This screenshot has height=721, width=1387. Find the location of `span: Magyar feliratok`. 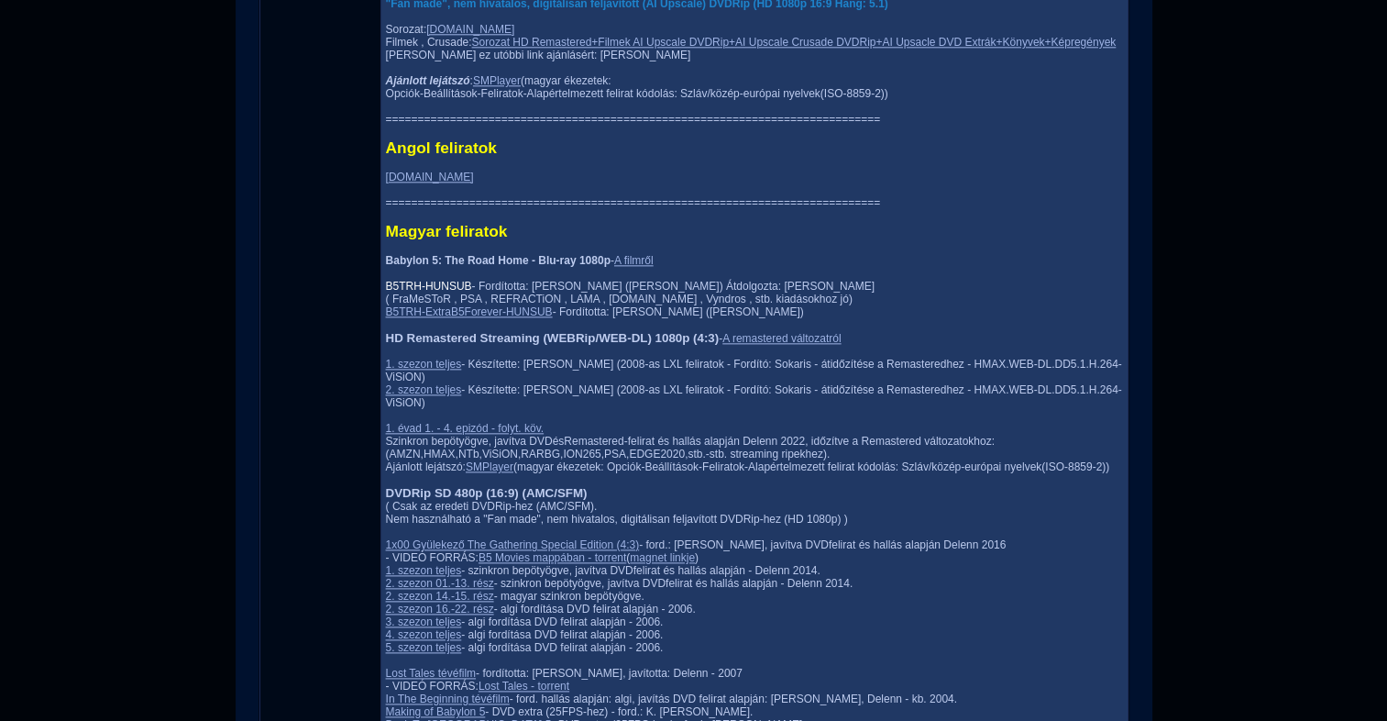

span: Magyar feliratok is located at coordinates (446, 231).